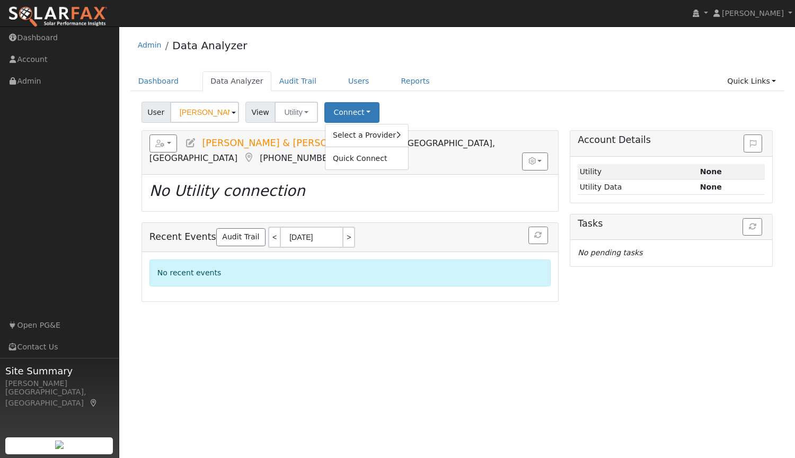  I want to click on a: Quick Connect, so click(367, 158).